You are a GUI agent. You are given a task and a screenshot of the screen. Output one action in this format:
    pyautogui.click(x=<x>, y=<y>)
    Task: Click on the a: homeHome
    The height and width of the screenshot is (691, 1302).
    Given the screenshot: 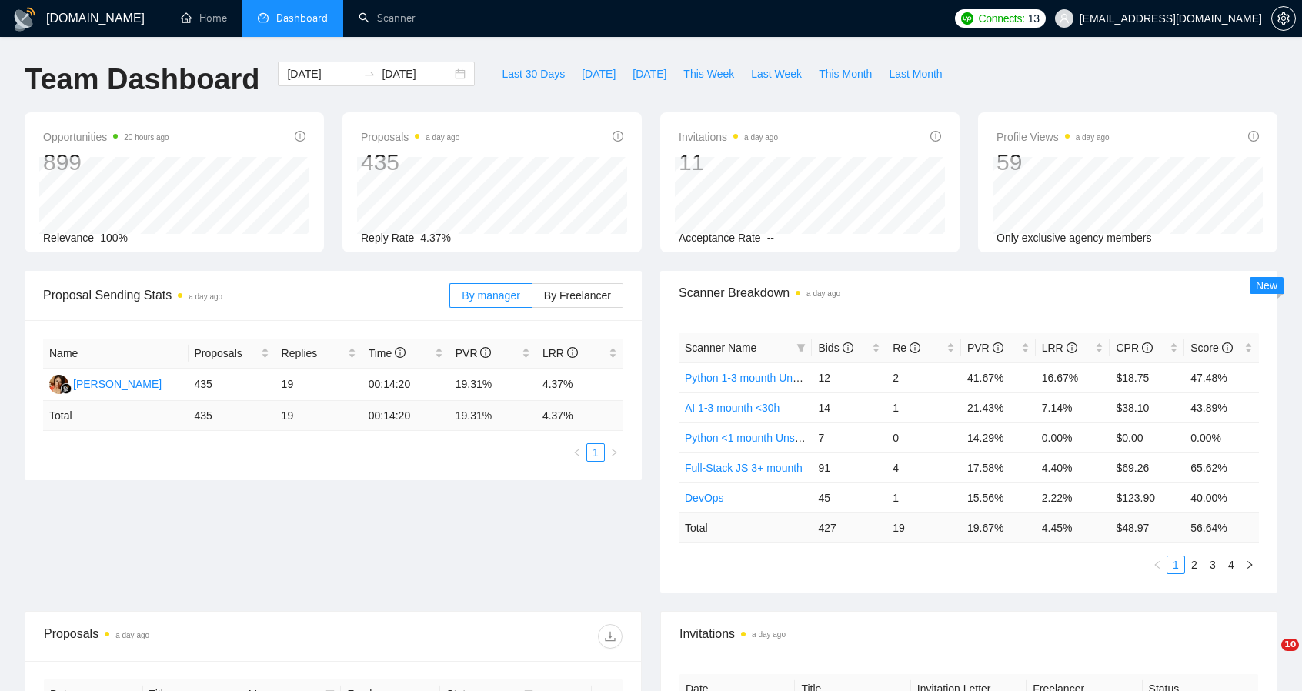 What is the action you would take?
    pyautogui.click(x=204, y=18)
    